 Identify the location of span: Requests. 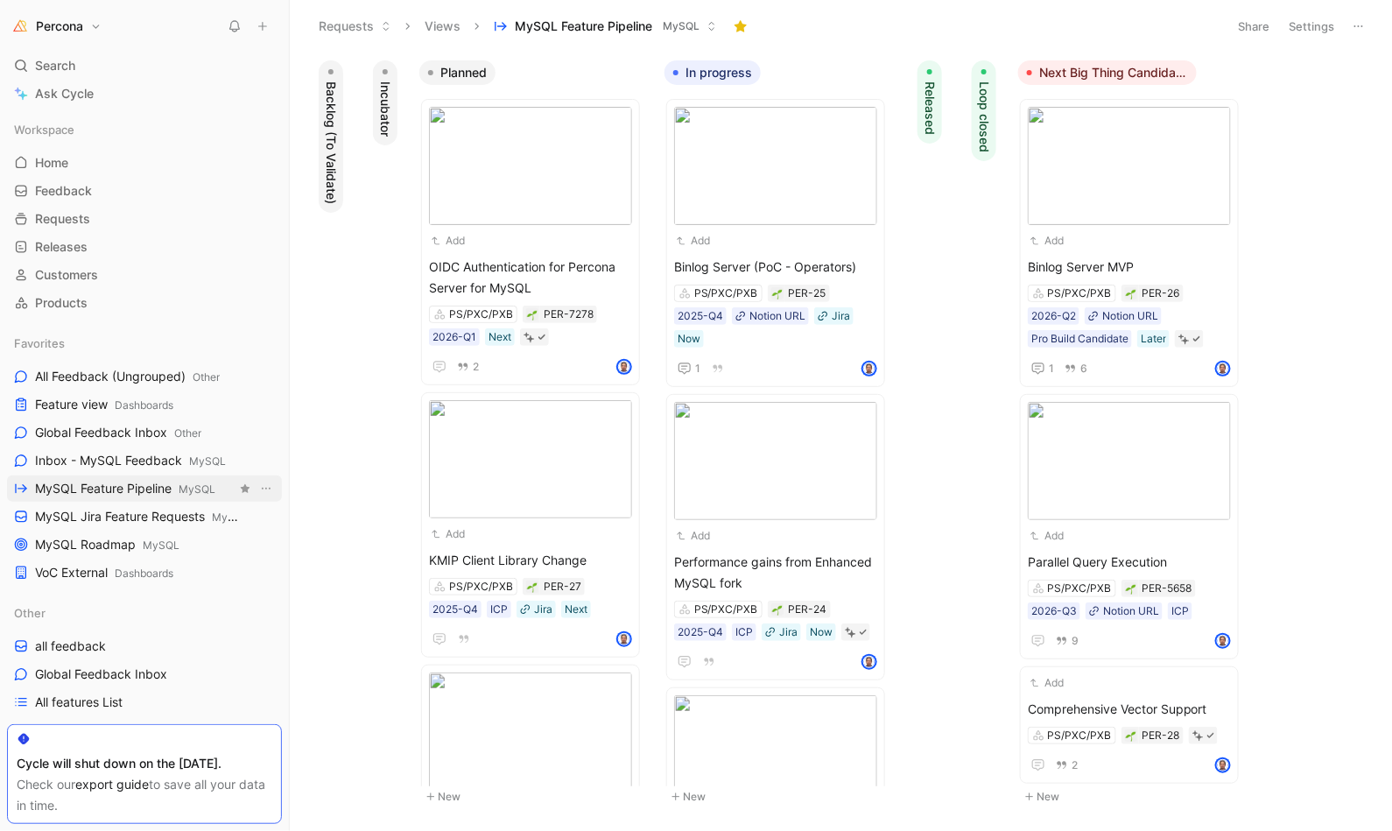
(62, 219).